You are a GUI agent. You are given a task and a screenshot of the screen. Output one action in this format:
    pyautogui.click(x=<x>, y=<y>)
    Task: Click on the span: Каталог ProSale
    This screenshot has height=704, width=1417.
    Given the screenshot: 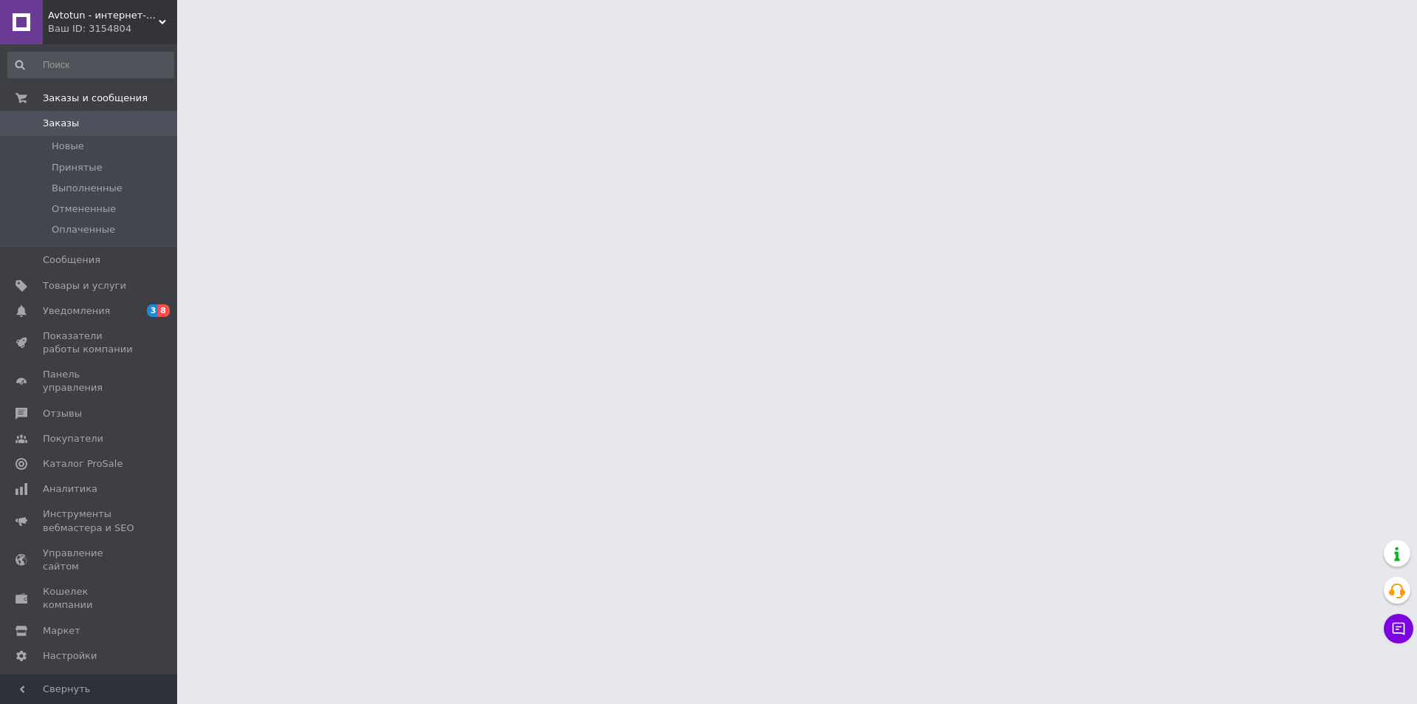 What is the action you would take?
    pyautogui.click(x=83, y=464)
    